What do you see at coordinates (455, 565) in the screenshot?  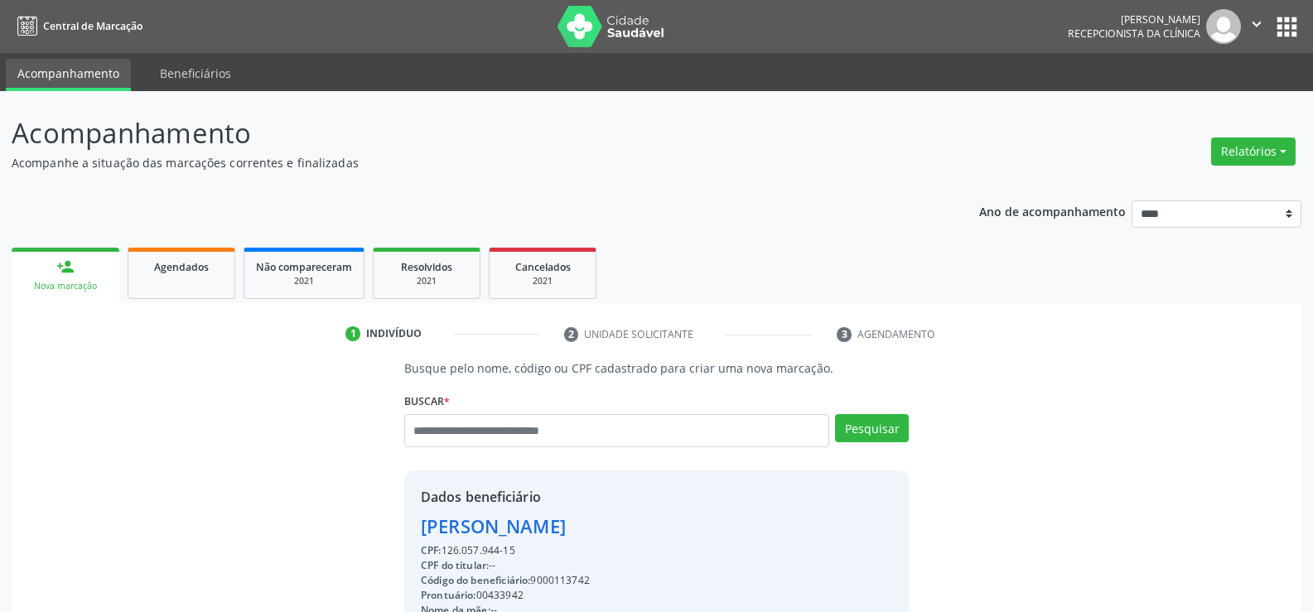 I see `span: CPF do titular:` at bounding box center [455, 565].